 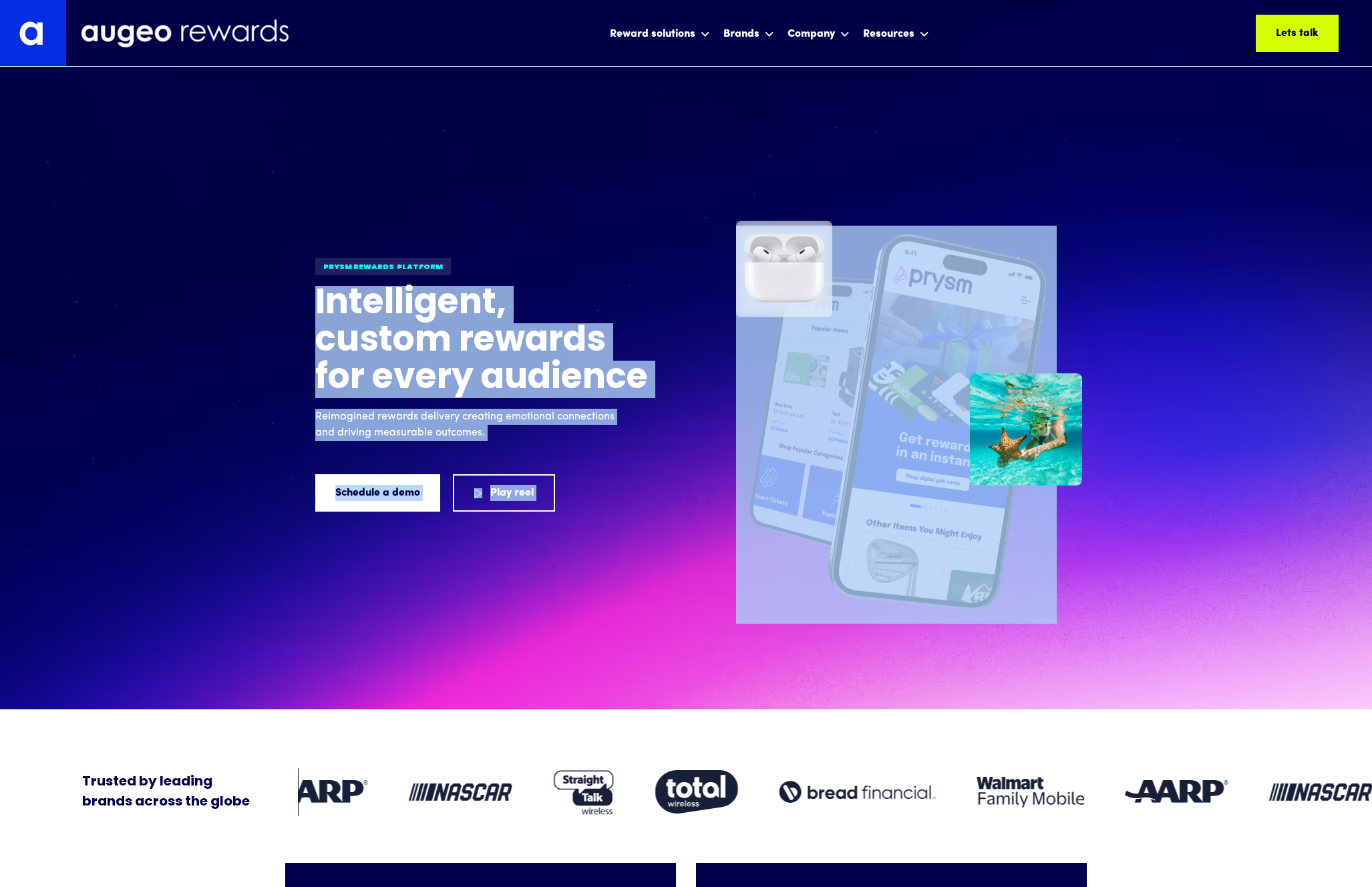 I want to click on img: Client logo: Walmart Family Mobile, so click(x=1030, y=792).